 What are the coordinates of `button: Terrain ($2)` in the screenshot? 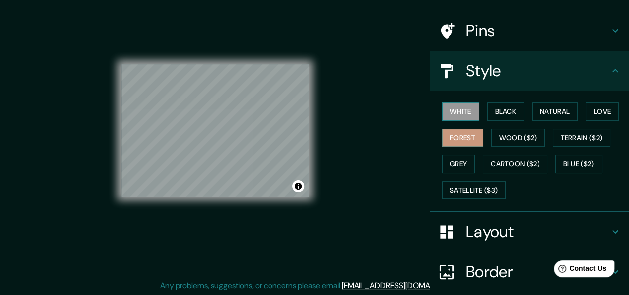 It's located at (582, 138).